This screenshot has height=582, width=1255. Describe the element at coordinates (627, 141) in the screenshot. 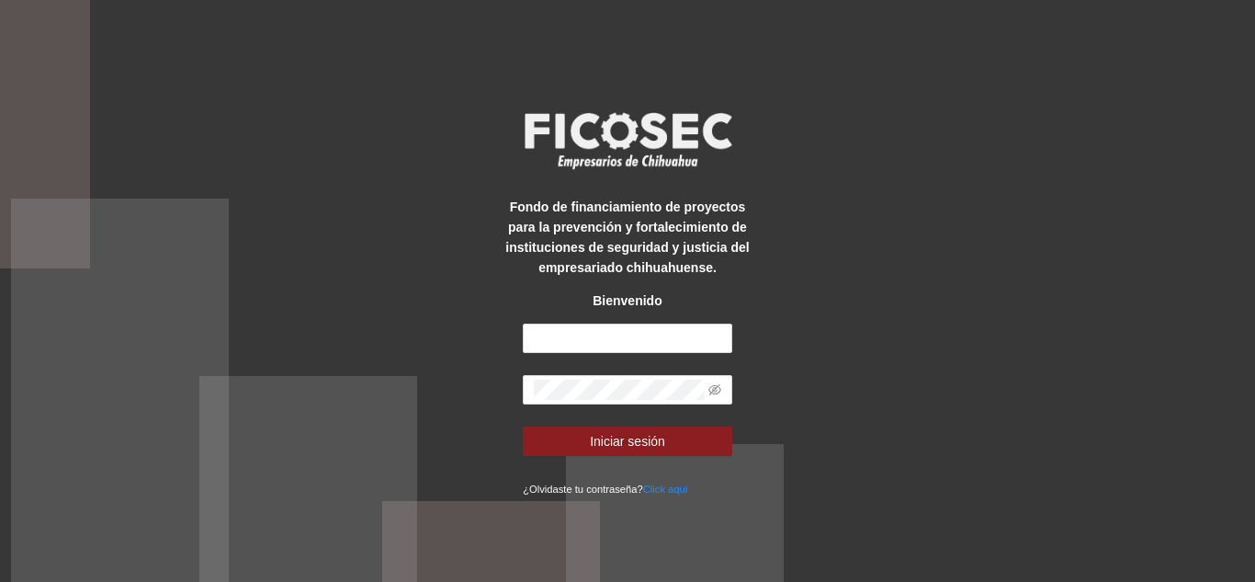

I see `img: logo` at that location.